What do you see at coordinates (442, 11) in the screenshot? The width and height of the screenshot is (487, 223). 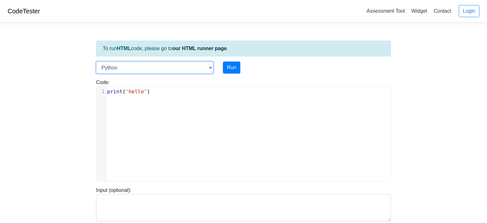 I see `a: Contact` at bounding box center [442, 11].